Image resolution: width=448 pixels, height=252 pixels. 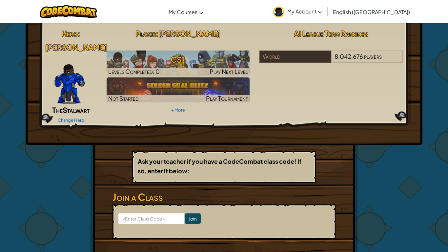 What do you see at coordinates (304, 11) in the screenshot?
I see `span: My Account` at bounding box center [304, 11].